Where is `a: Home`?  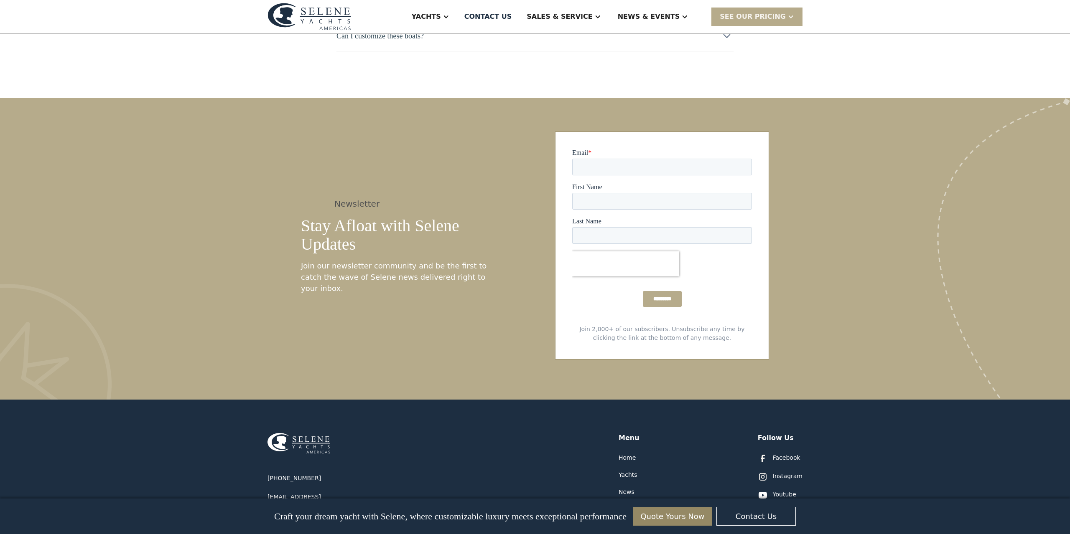 a: Home is located at coordinates (627, 458).